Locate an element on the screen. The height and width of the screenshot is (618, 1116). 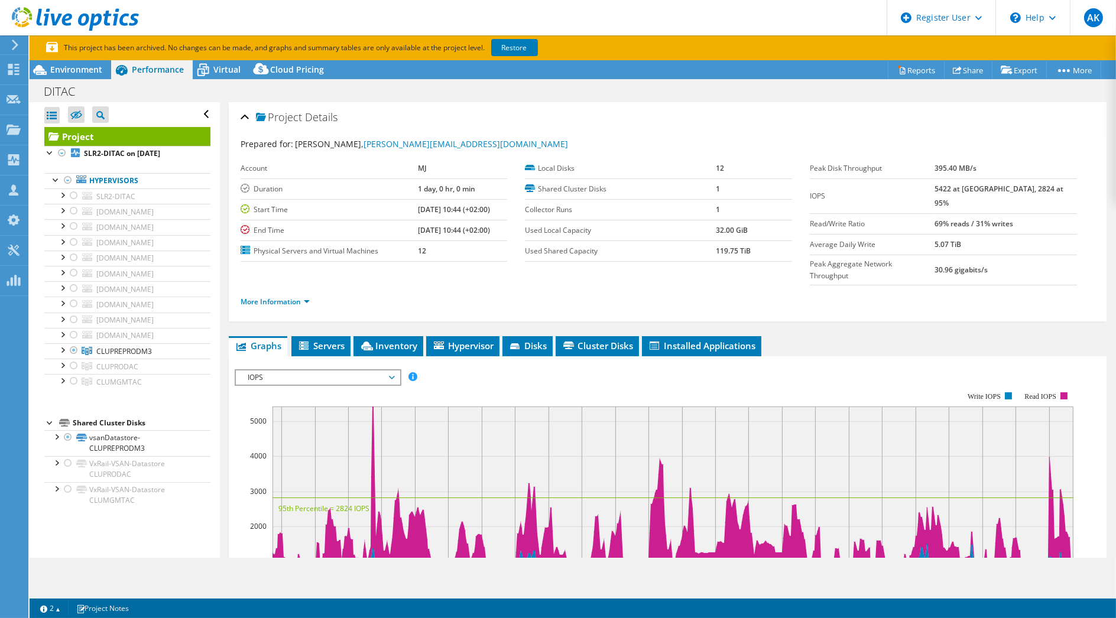
a: Project is located at coordinates (127, 136).